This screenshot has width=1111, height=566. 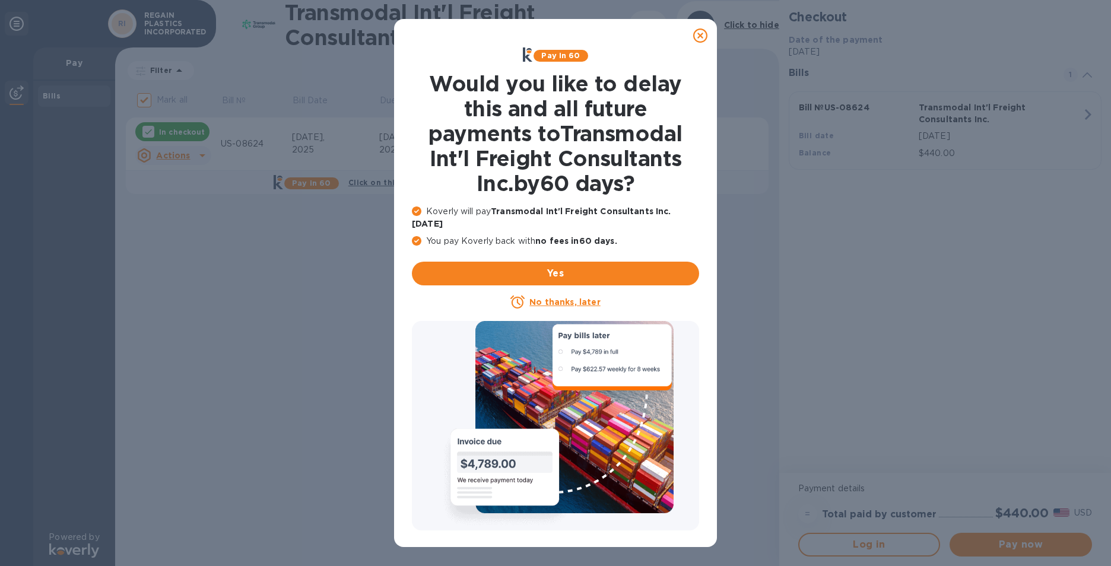 What do you see at coordinates (556, 274) in the screenshot?
I see `span: Yes` at bounding box center [556, 274].